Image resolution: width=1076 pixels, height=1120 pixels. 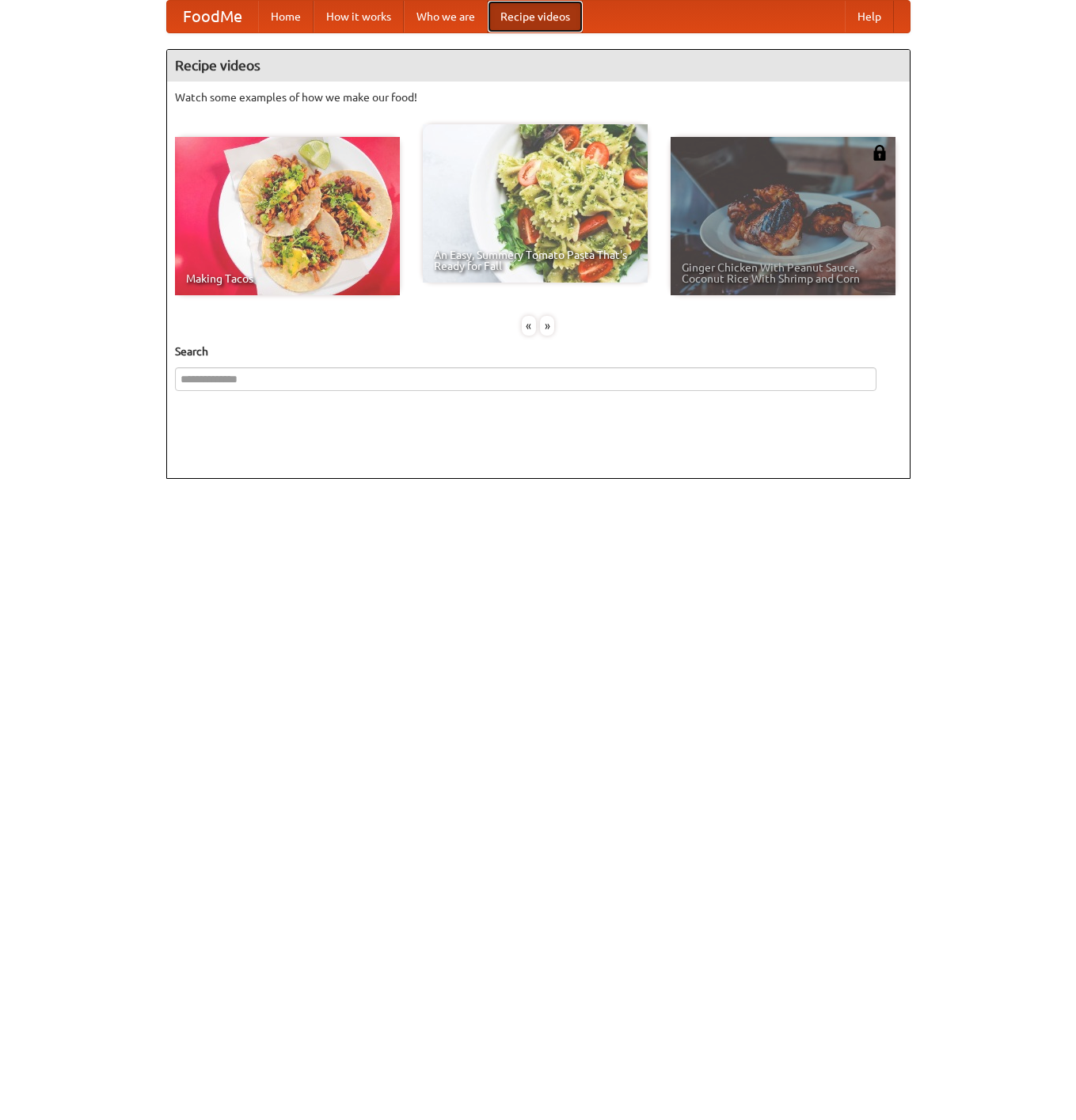 What do you see at coordinates (287, 279) in the screenshot?
I see `span: Making Tacos` at bounding box center [287, 279].